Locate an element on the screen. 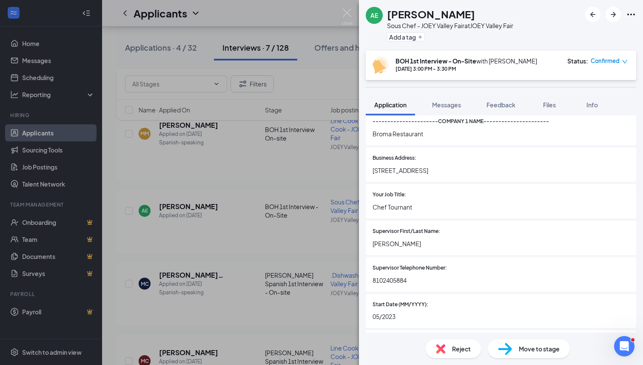 This screenshot has height=365, width=643. span: down is located at coordinates (625, 62).